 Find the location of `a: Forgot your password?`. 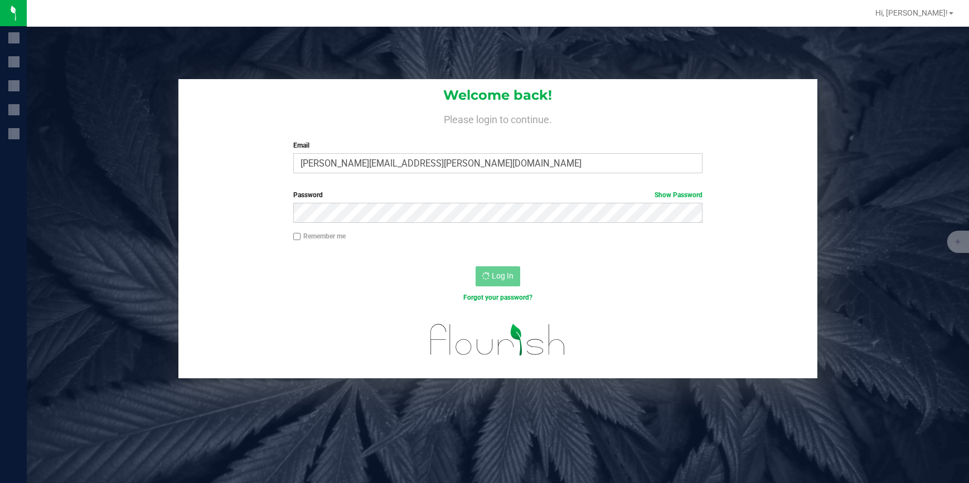

a: Forgot your password? is located at coordinates (498, 298).